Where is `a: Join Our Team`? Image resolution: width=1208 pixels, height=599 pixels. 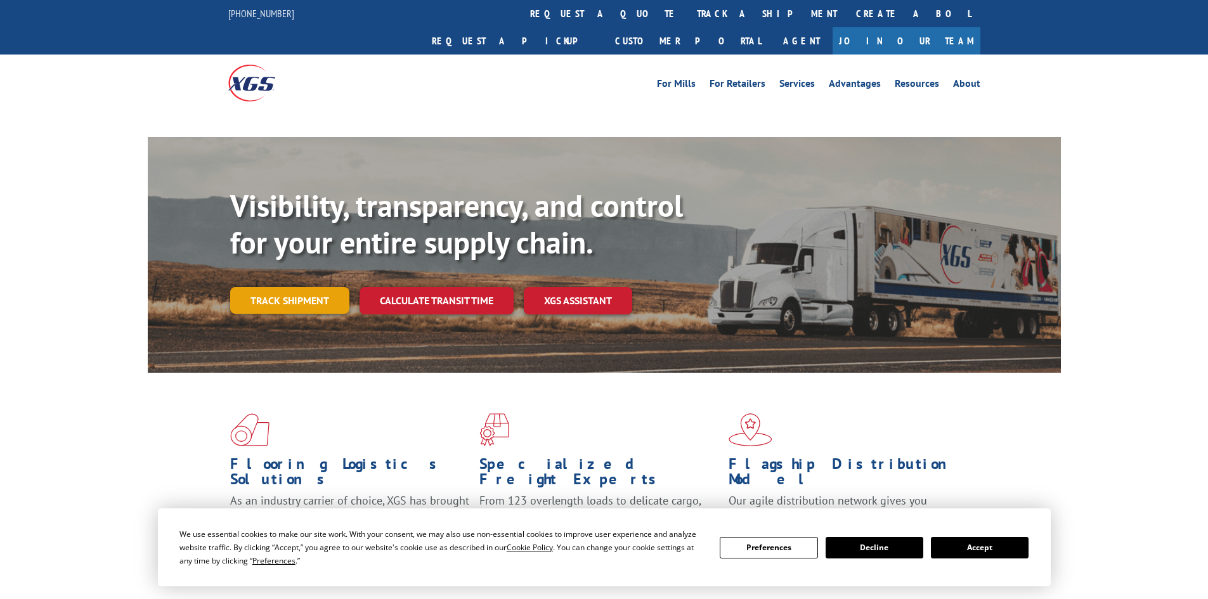 a: Join Our Team is located at coordinates (906, 41).